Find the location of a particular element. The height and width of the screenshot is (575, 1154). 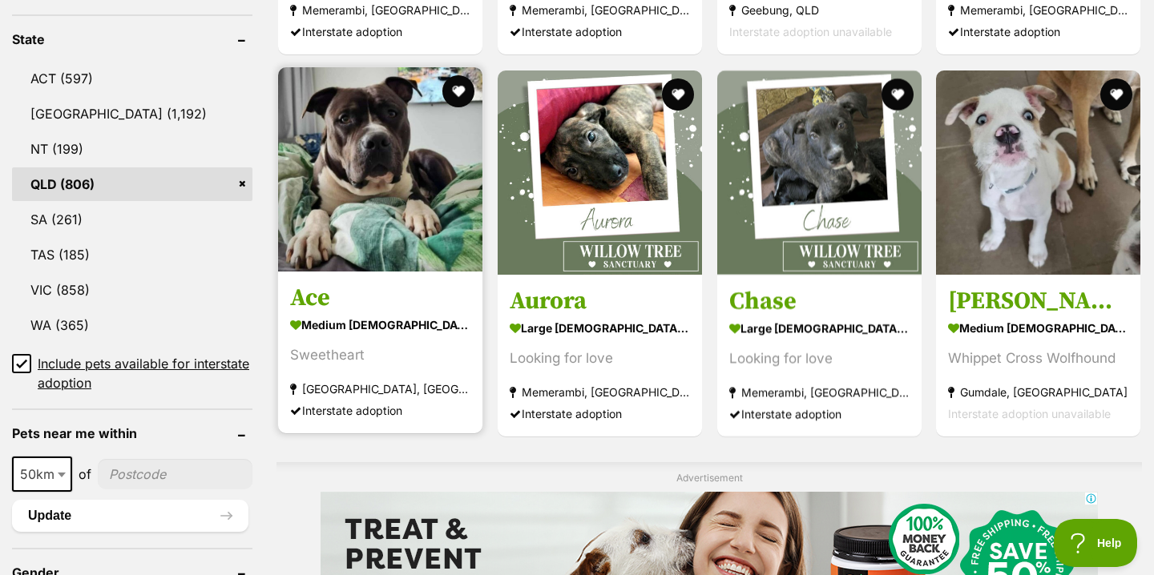

header: State is located at coordinates (132, 39).